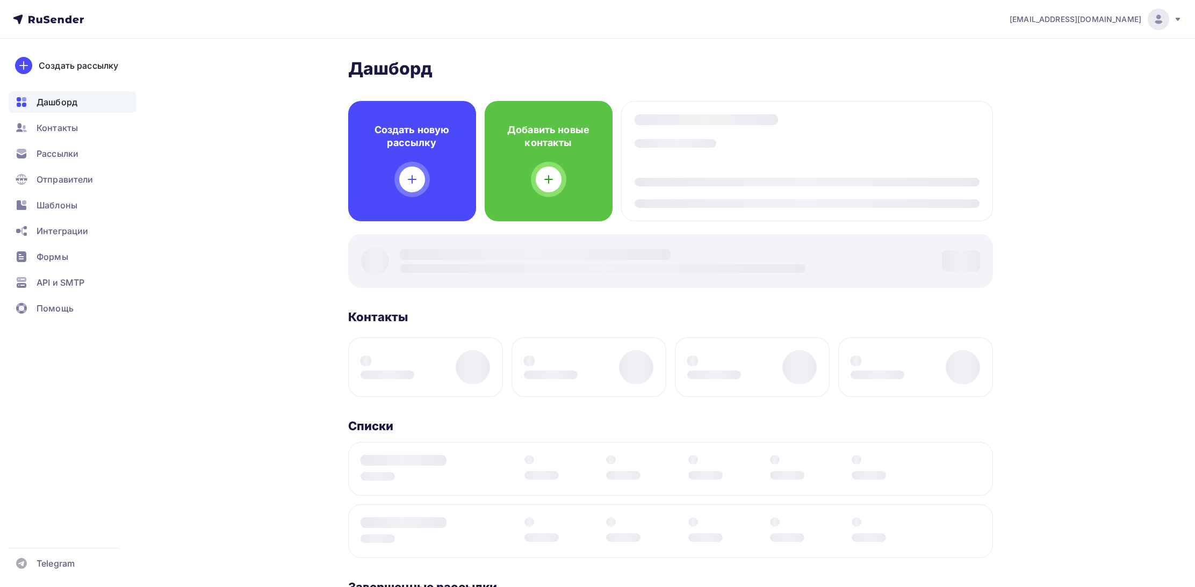 This screenshot has width=1195, height=587. Describe the element at coordinates (548, 136) in the screenshot. I see `h4: Добавить новые контакты` at that location.